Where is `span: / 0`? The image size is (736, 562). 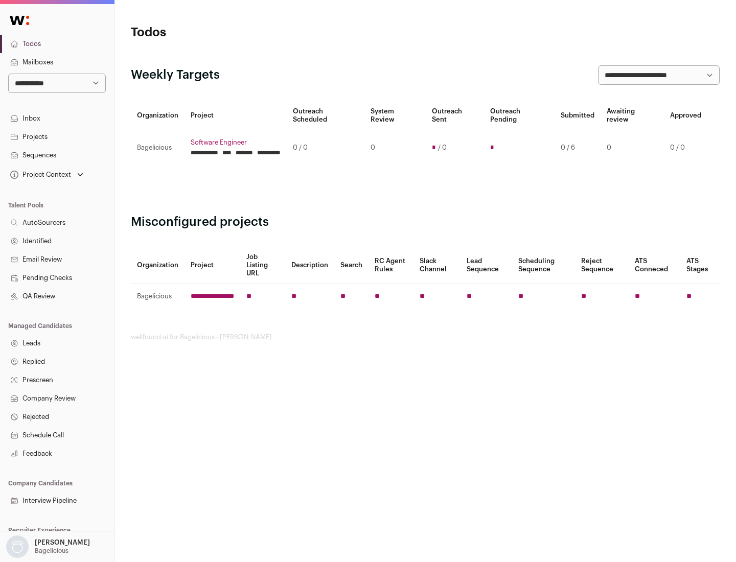
span: / 0 is located at coordinates (442, 148).